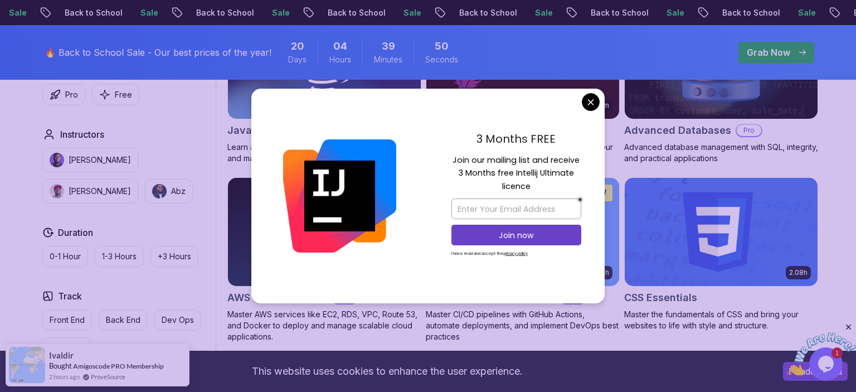  I want to click on p: Master the fundamentals of CSS and bring your websites to life with style and structure., so click(721, 320).